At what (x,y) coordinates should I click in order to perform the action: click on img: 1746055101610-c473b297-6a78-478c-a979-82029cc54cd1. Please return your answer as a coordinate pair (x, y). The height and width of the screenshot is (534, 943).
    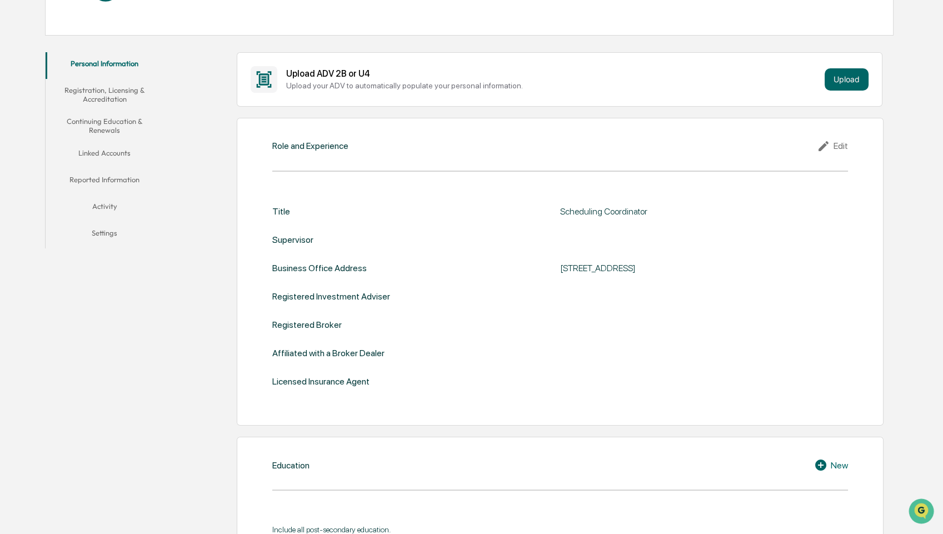
    Looking at the image, I should click on (21, 95).